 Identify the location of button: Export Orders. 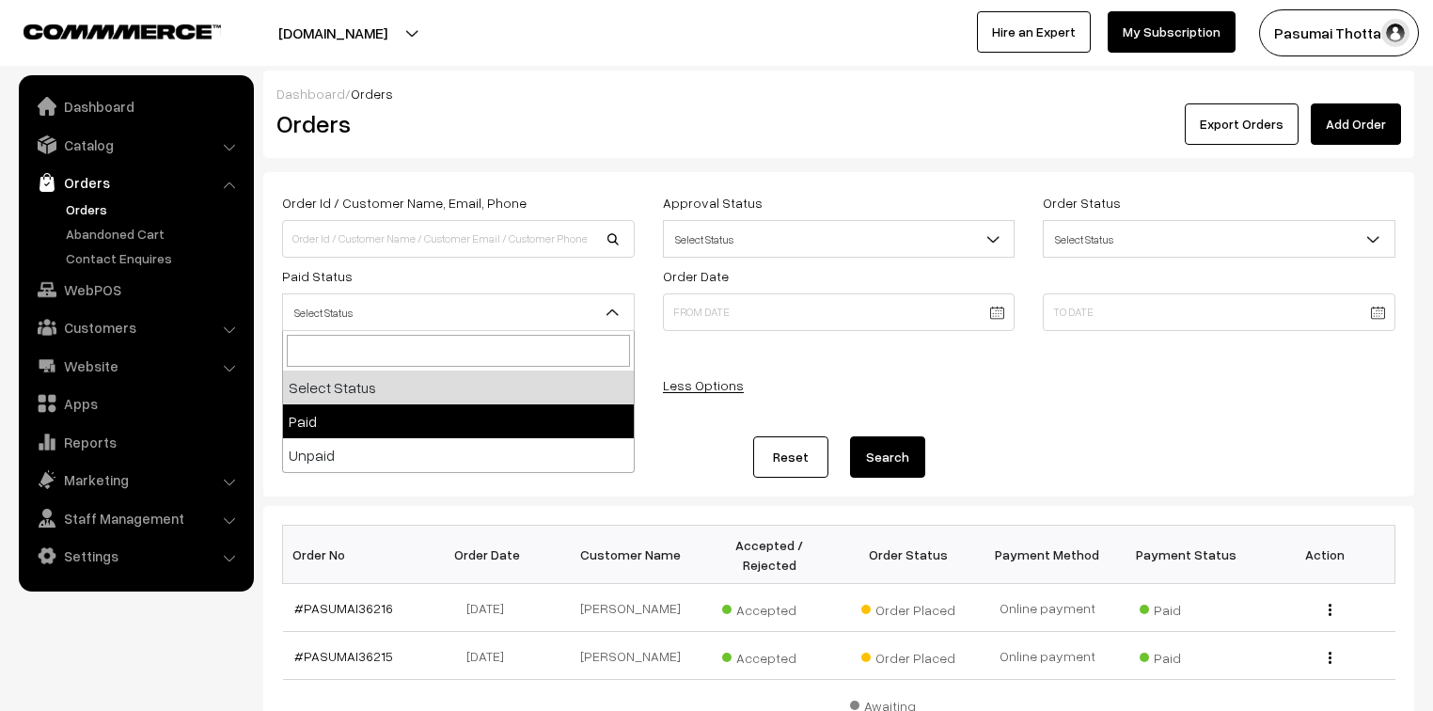
(1241, 124).